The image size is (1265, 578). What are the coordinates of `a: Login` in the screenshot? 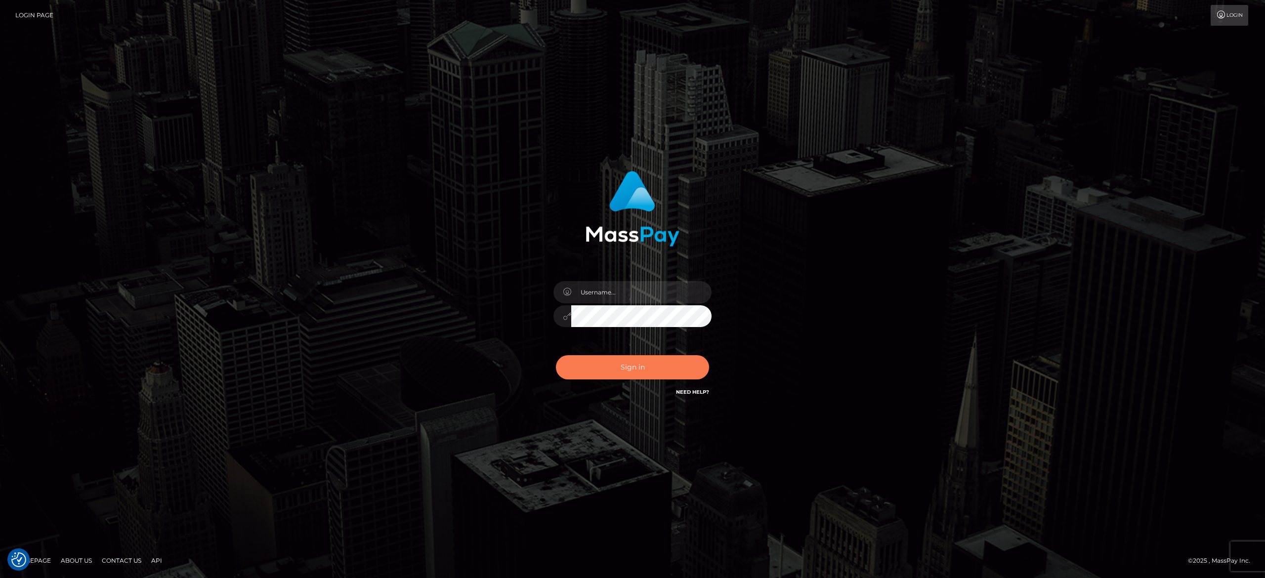 It's located at (1230, 15).